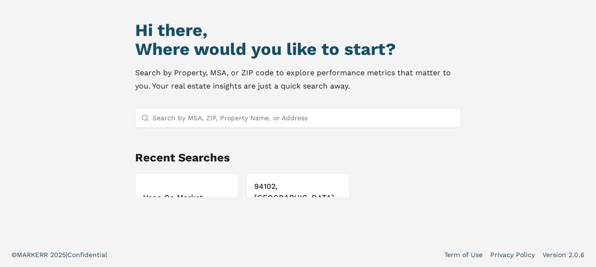  I want to click on p: Search by Property, MSA, or ZIP code to explore performance metrics that matter to you. Your real..., so click(298, 80).